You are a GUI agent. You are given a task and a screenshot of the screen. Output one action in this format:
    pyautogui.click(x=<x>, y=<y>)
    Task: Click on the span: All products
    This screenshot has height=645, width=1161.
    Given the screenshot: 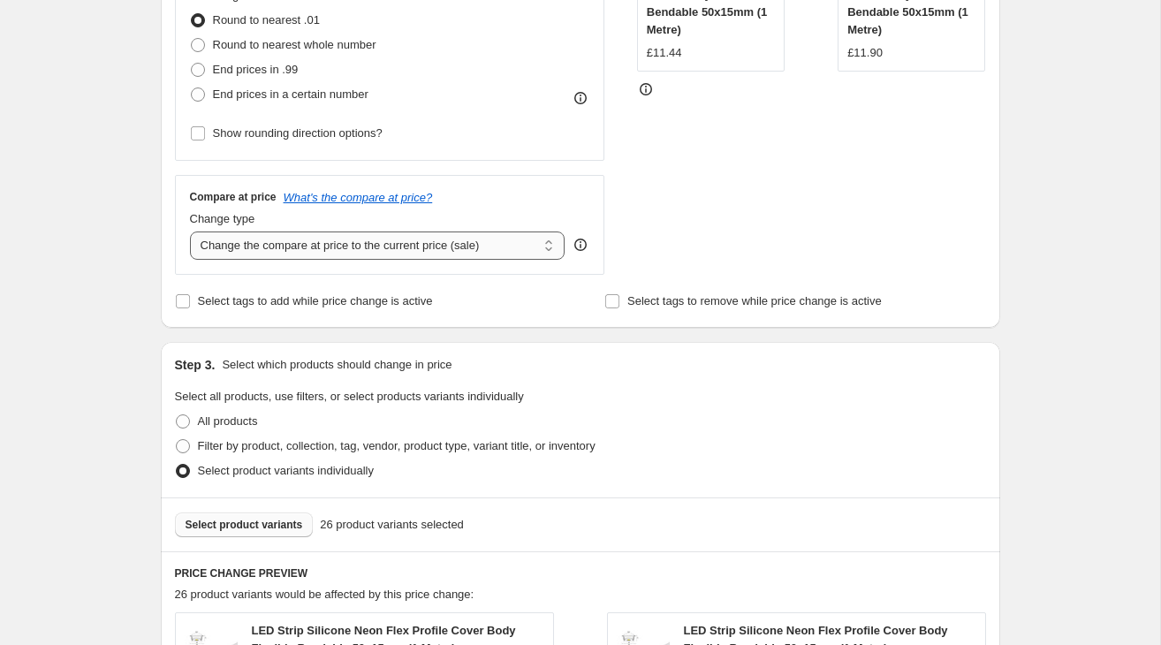 What is the action you would take?
    pyautogui.click(x=228, y=421)
    